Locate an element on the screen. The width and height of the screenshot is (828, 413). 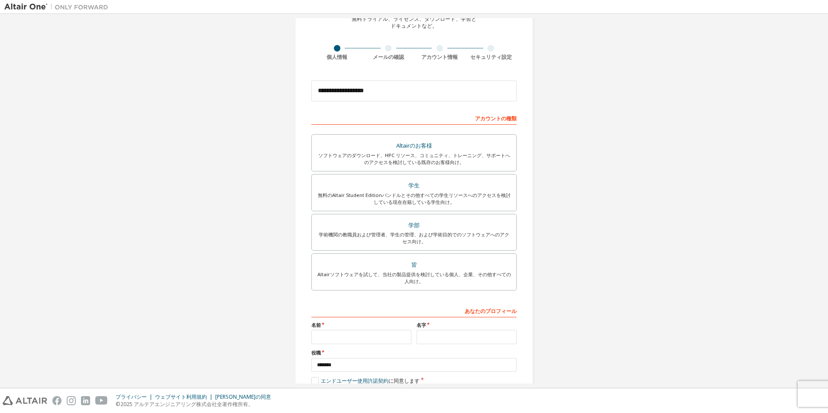
div: アカウントの種類 is located at coordinates (414, 118).